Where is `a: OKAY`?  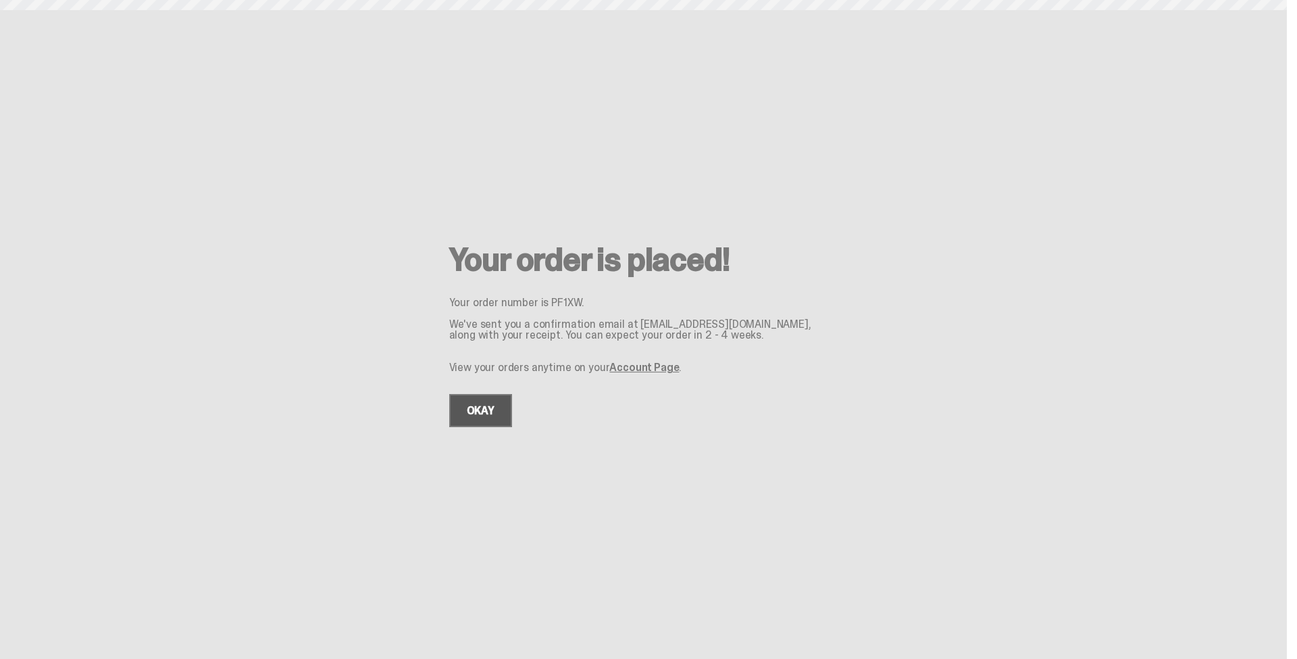 a: OKAY is located at coordinates (480, 410).